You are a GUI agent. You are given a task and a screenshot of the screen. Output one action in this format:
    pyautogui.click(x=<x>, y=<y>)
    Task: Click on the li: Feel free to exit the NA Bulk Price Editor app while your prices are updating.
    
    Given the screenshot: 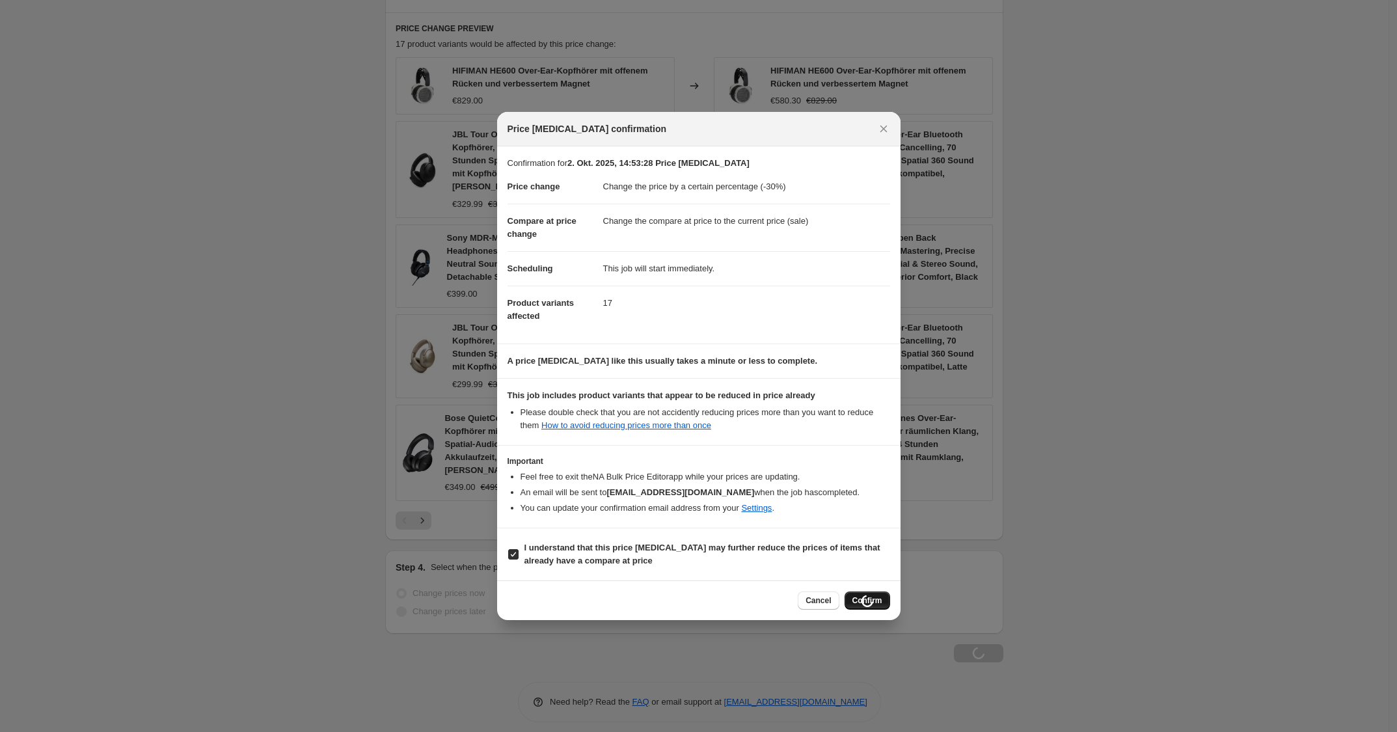 What is the action you would take?
    pyautogui.click(x=705, y=477)
    